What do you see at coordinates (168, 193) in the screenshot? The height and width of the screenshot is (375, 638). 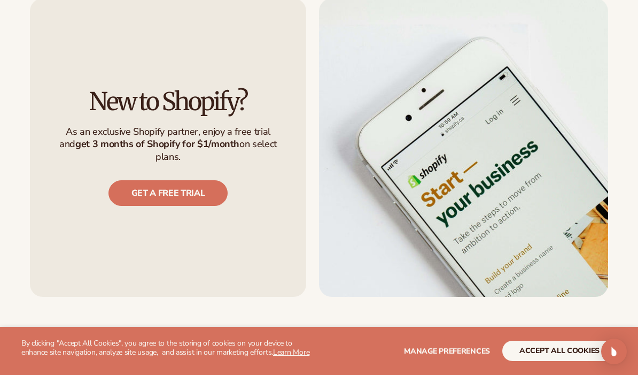 I see `a: get a free trial` at bounding box center [168, 193].